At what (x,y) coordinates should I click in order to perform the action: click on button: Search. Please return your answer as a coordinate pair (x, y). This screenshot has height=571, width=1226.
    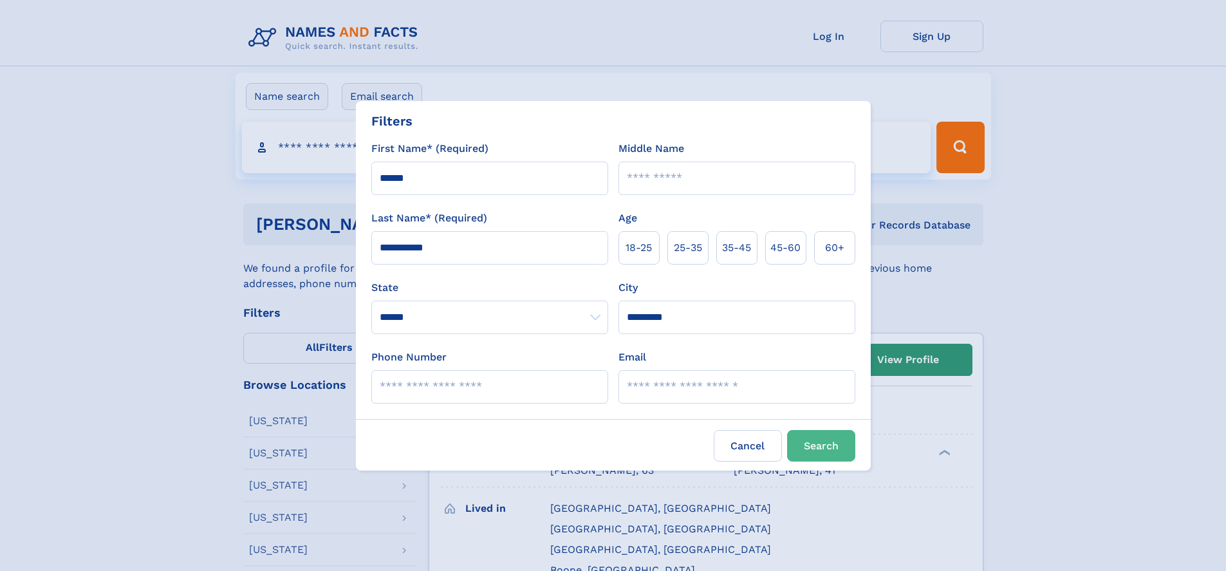
    Looking at the image, I should click on (821, 445).